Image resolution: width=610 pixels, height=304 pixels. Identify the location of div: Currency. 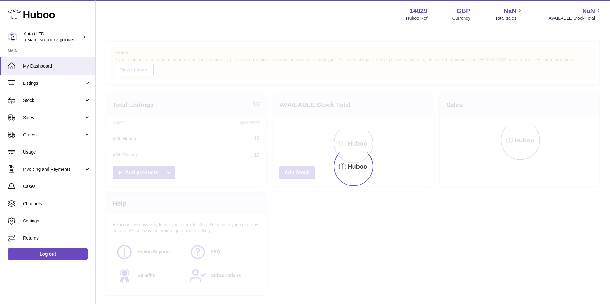
(461, 18).